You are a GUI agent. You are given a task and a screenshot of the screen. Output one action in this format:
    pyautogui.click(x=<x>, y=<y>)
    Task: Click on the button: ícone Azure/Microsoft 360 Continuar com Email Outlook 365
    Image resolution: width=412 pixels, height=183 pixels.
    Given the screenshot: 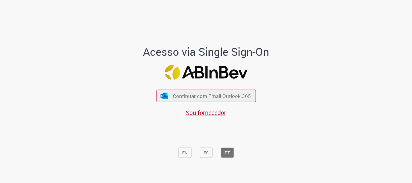 What is the action you would take?
    pyautogui.click(x=206, y=96)
    